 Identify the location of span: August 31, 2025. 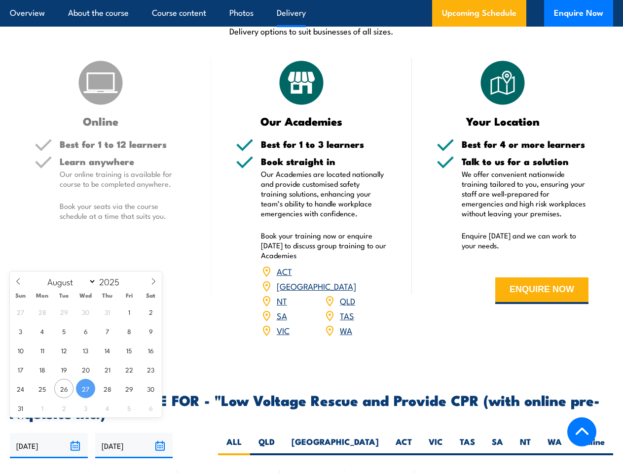
(20, 408).